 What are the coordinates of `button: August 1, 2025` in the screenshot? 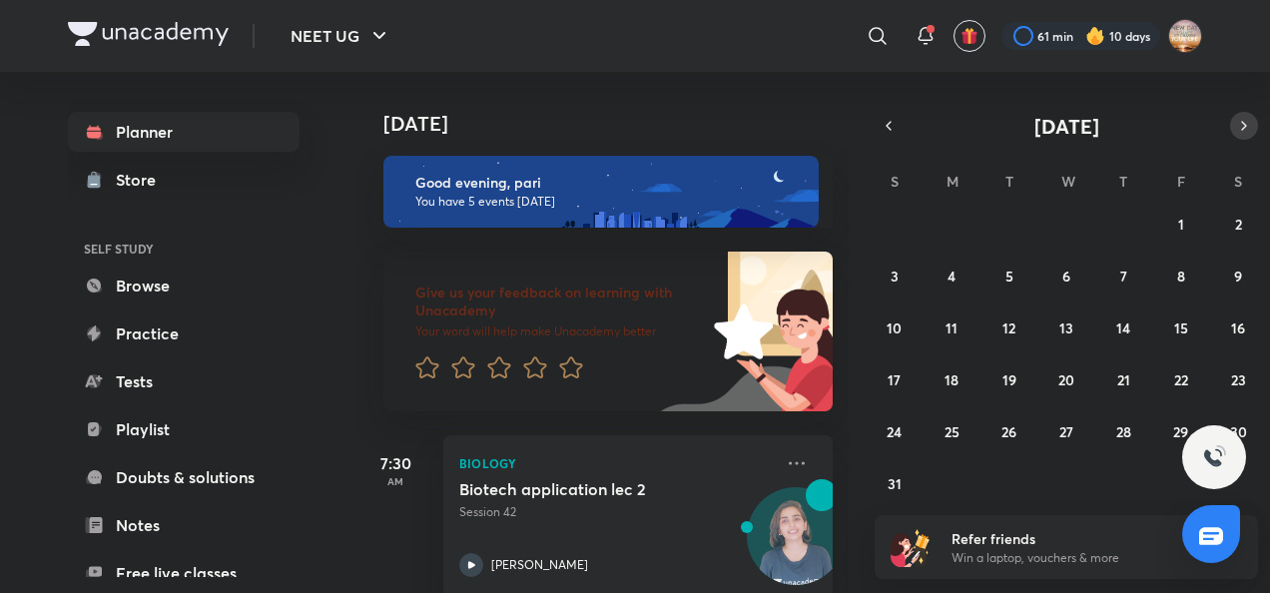 It's located at (1181, 224).